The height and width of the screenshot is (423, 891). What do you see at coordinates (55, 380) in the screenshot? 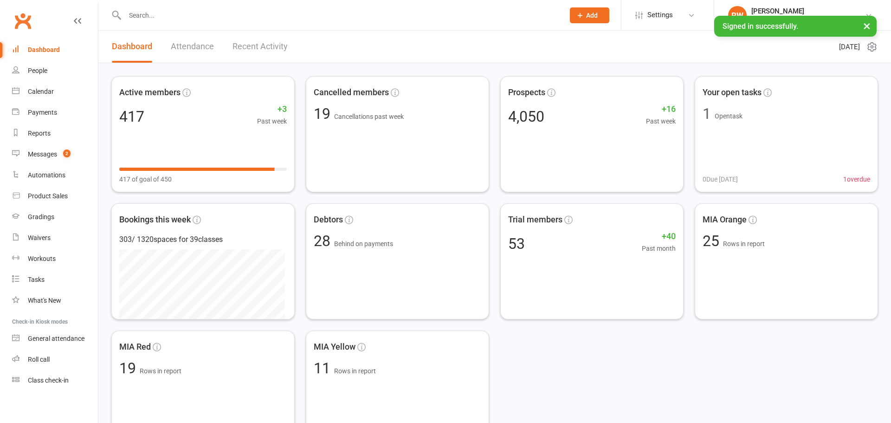
I see `a: Class kiosk mode` at bounding box center [55, 380].